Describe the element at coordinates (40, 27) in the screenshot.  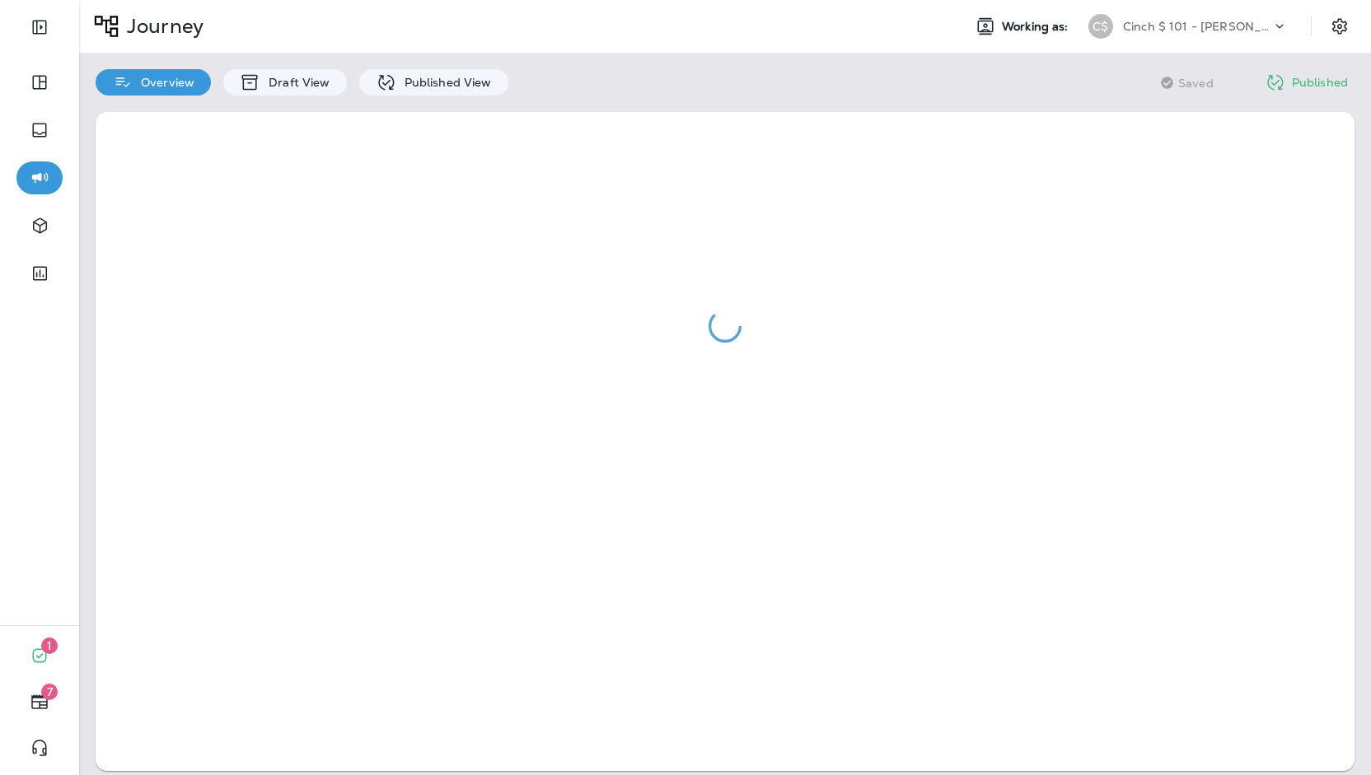
I see `button: Expand Sidebar` at that location.